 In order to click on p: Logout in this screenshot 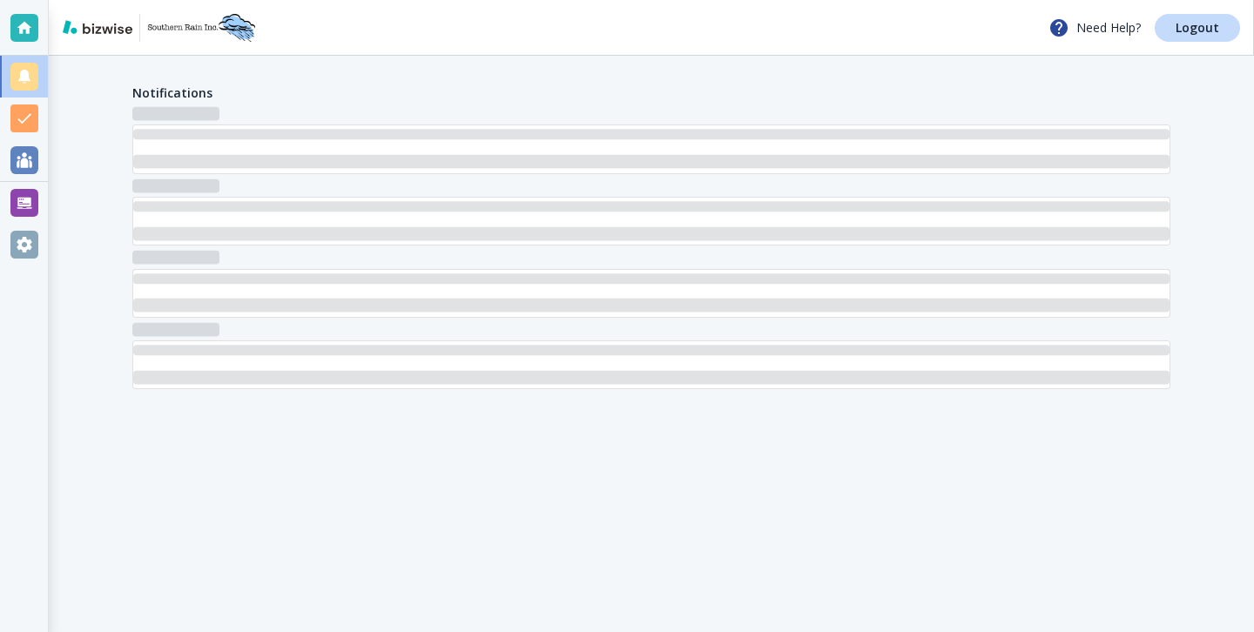, I will do `click(1198, 28)`.